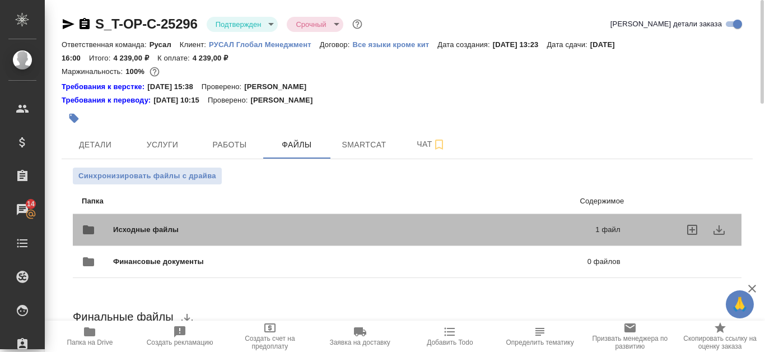 Image resolution: width=765 pixels, height=352 pixels. What do you see at coordinates (22, 210) in the screenshot?
I see `a: 14` at bounding box center [22, 210].